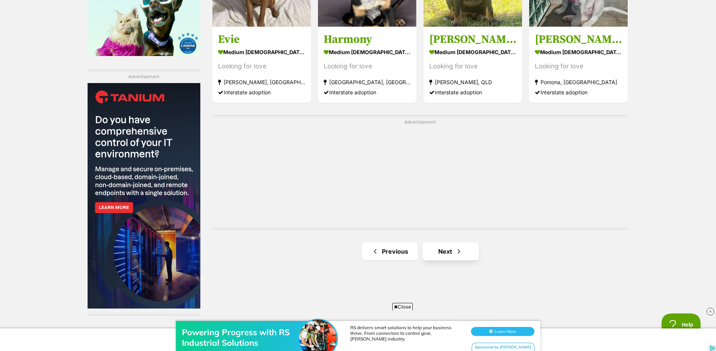  I want to click on div: RS delivers smart solutions to help your business thrive. From connectors to control gear, [PERSO..., so click(407, 27).